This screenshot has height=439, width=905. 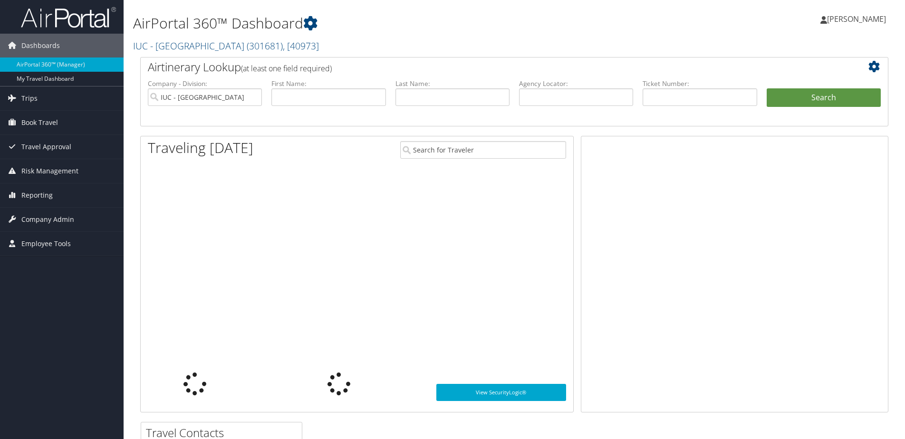 What do you see at coordinates (205, 84) in the screenshot?
I see `label: Company - Division:` at bounding box center [205, 84].